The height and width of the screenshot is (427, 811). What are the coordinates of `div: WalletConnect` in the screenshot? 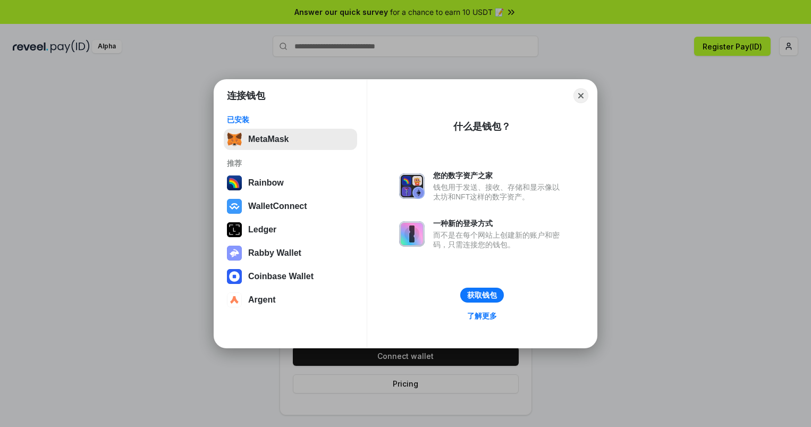 It's located at (277, 206).